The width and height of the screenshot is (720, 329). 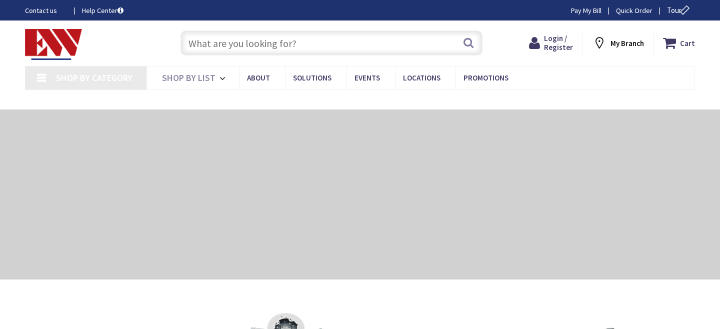 I want to click on span: Tour, so click(x=679, y=10).